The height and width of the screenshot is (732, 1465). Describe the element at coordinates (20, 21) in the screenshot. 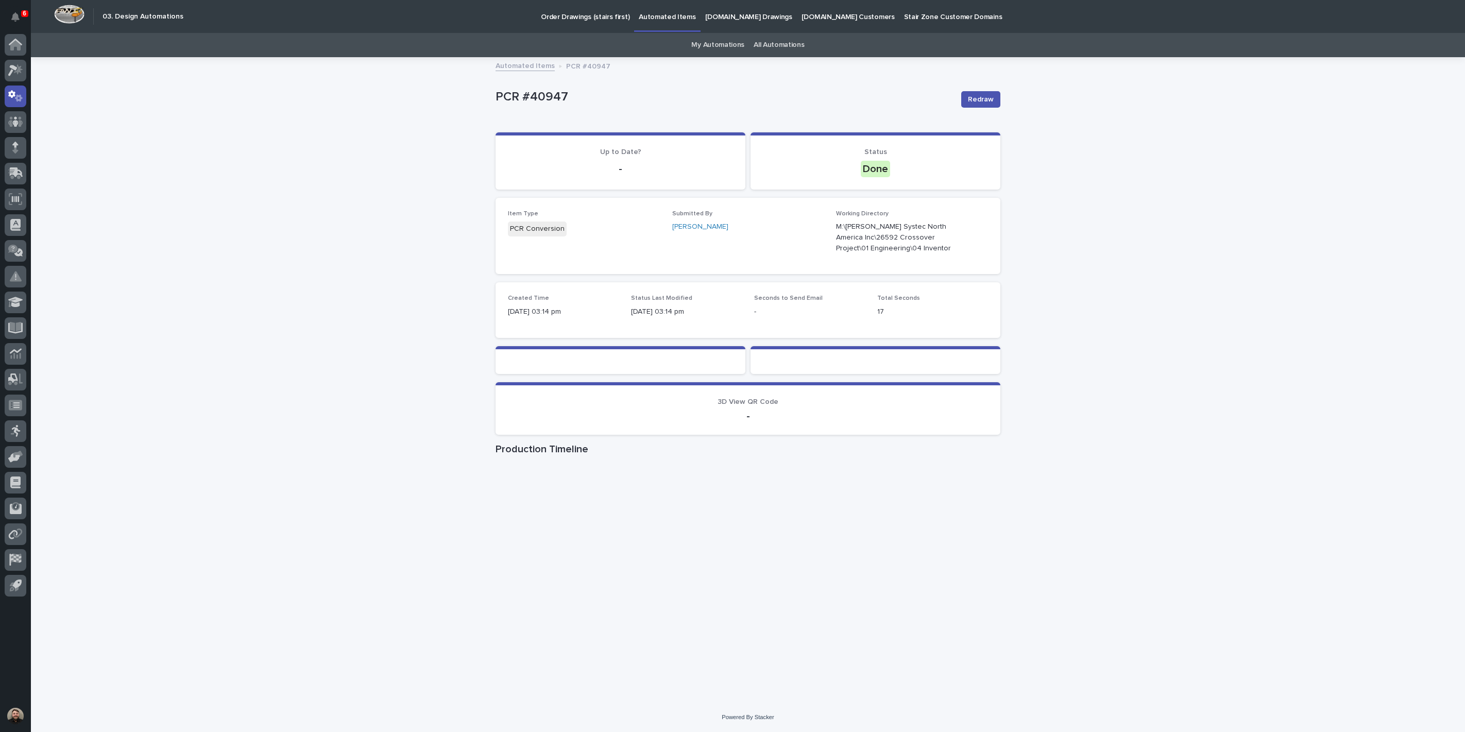

I see `div: Notifications6` at that location.